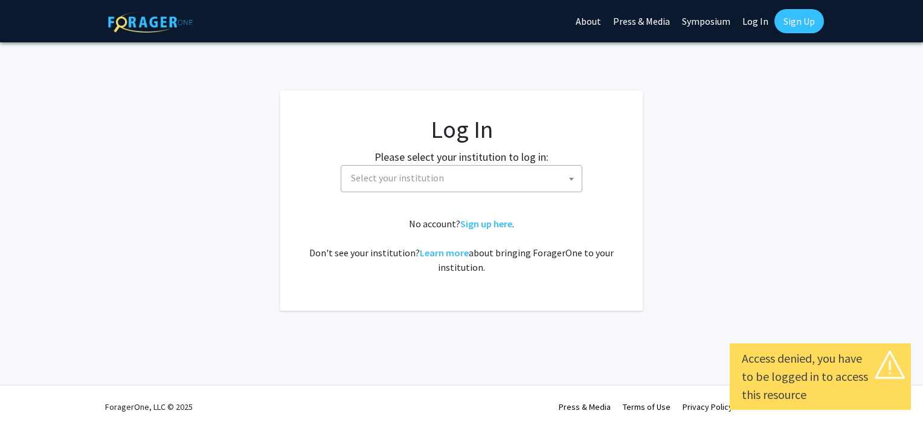  What do you see at coordinates (461, 156) in the screenshot?
I see `label: Please select your institution to log in:` at bounding box center [461, 156].